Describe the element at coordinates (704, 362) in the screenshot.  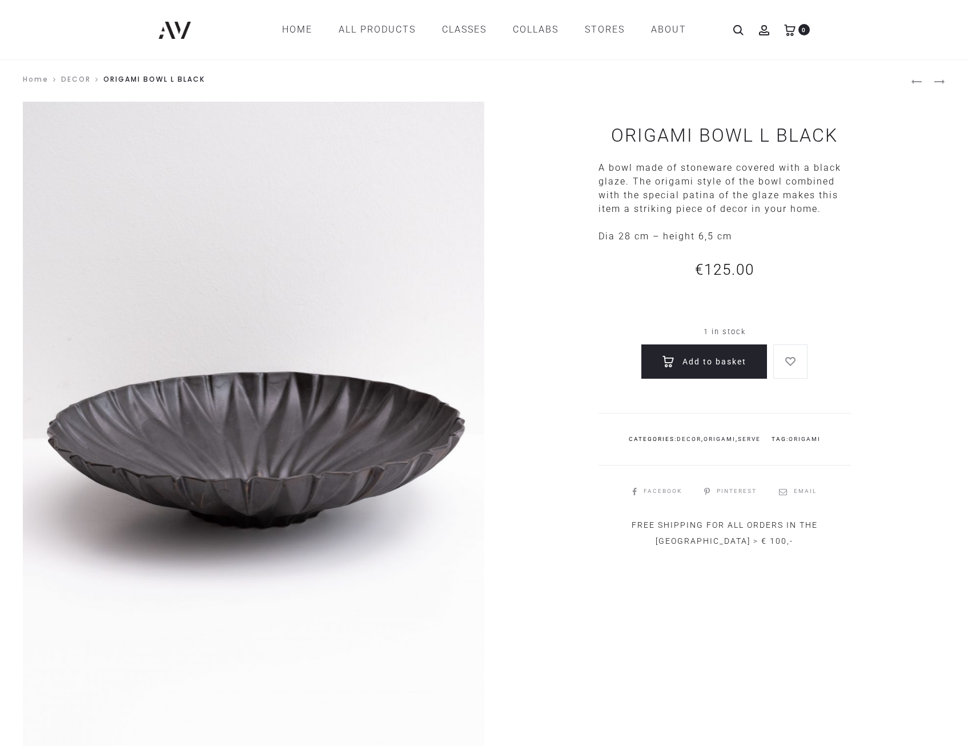
I see `button: Add to basket` at that location.